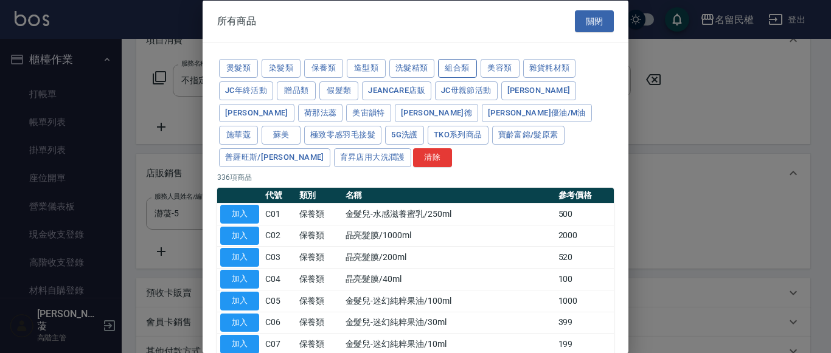 This screenshot has height=353, width=831. I want to click on td: 2000, so click(585, 236).